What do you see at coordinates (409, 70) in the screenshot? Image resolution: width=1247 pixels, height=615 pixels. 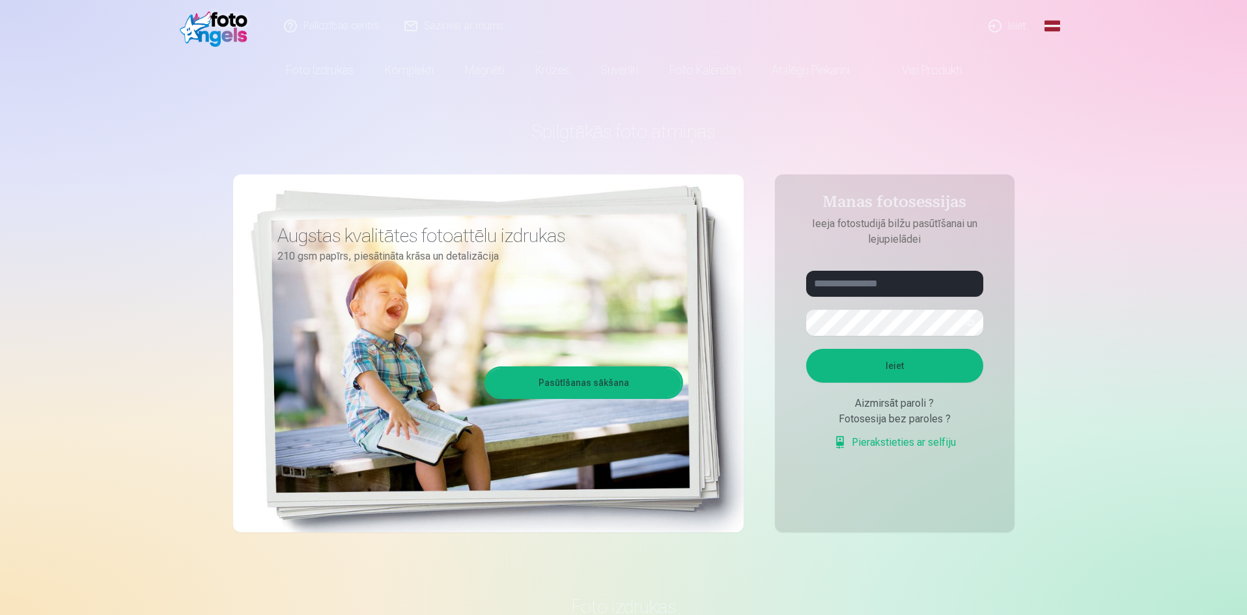 I see `a: Komplekti` at bounding box center [409, 70].